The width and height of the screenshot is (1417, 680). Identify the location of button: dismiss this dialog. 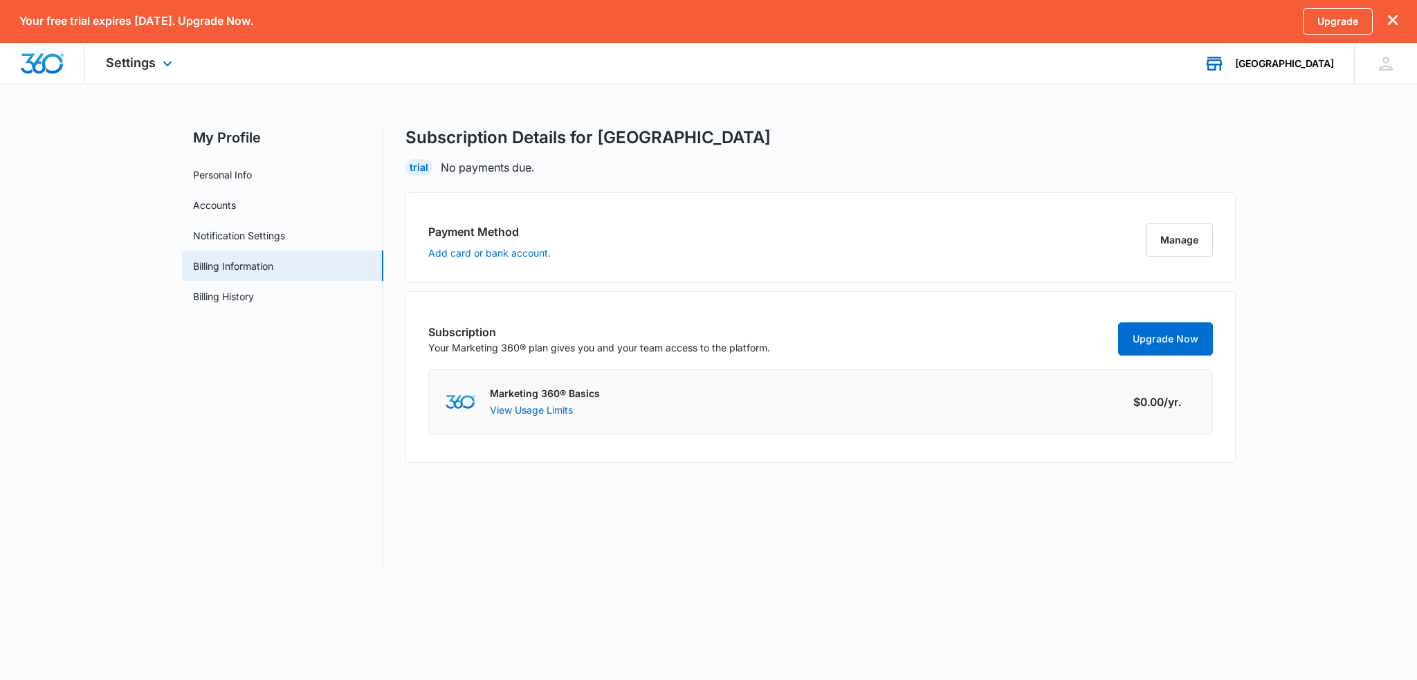
(1393, 21).